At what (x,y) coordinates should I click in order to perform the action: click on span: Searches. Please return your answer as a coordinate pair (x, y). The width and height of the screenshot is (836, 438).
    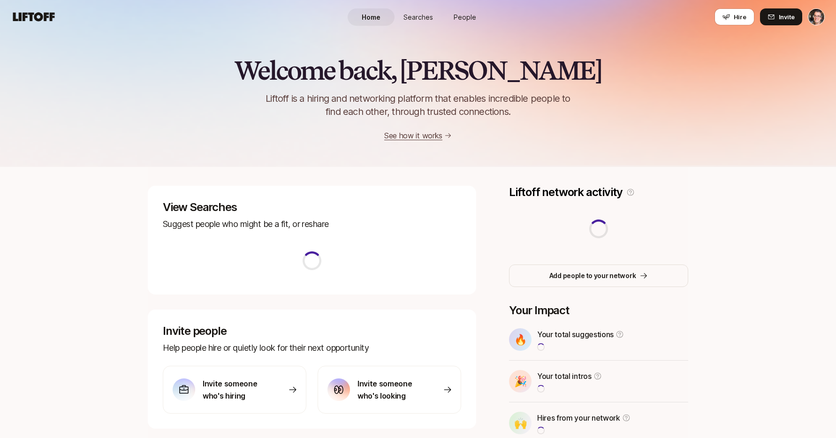
    Looking at the image, I should click on (418, 17).